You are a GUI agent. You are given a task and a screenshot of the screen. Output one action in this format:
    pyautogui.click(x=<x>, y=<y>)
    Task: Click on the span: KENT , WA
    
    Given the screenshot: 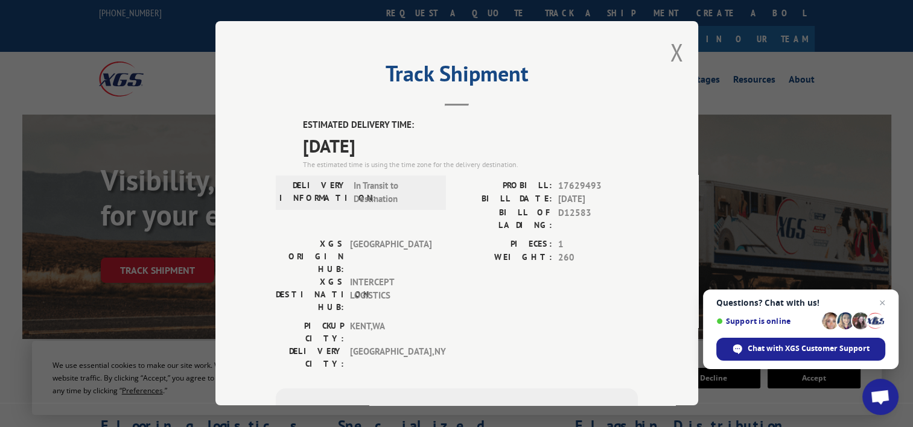 What is the action you would take?
    pyautogui.click(x=390, y=333)
    